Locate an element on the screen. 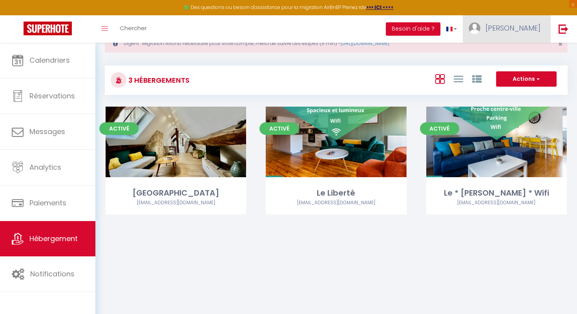 This screenshot has width=577, height=314. h3: 3 Hébergements is located at coordinates (158, 80).